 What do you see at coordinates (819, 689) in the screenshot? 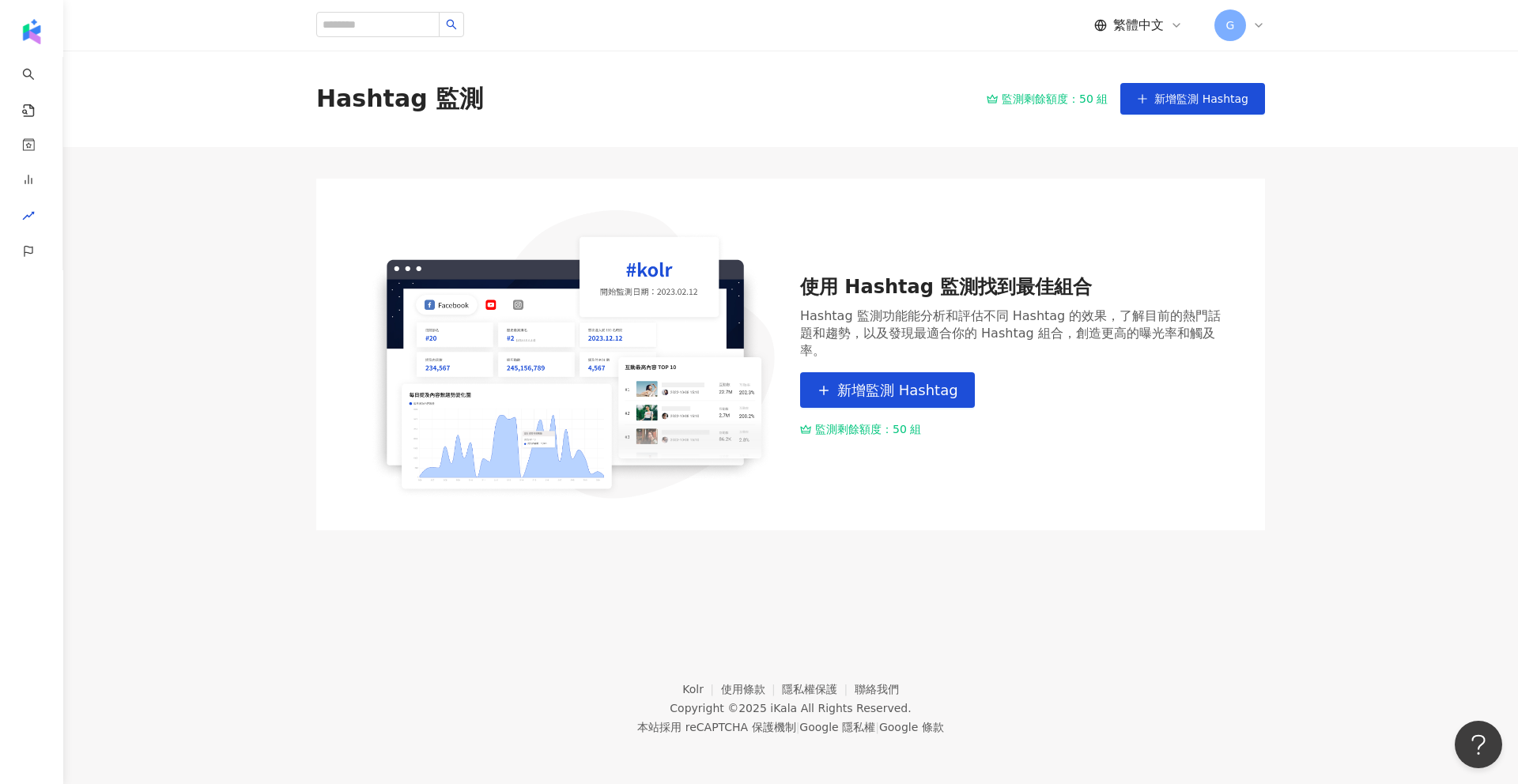
I see `a: 隱私權保護` at bounding box center [819, 689].